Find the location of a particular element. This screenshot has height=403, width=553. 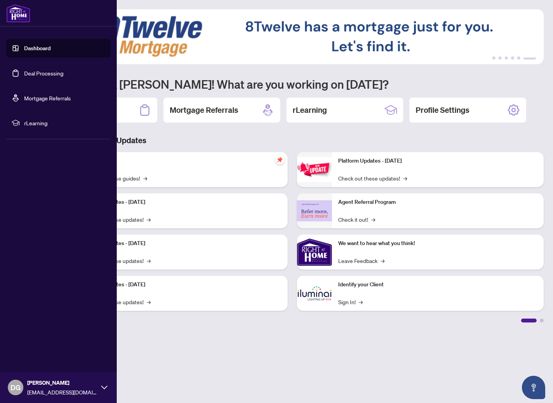

img: Agent Referral Program is located at coordinates (315, 211).